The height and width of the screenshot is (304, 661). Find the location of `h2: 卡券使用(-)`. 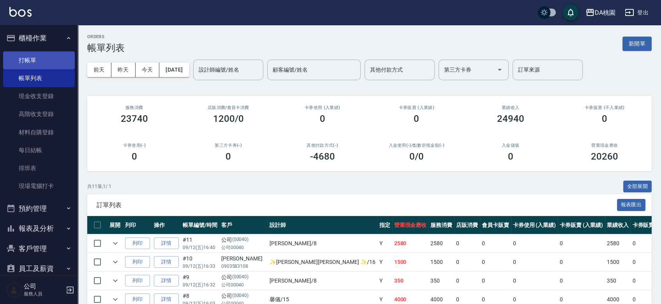

h2: 卡券使用(-) is located at coordinates (134, 145).